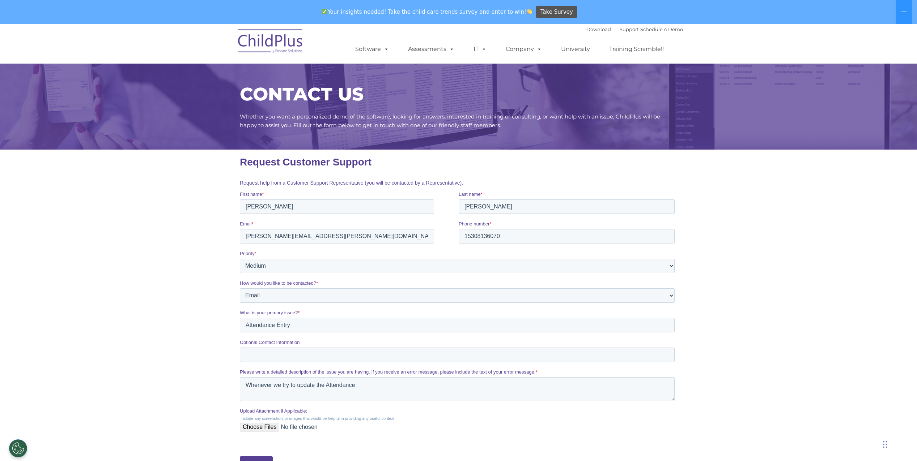  What do you see at coordinates (480, 49) in the screenshot?
I see `a: IT` at bounding box center [480, 49].